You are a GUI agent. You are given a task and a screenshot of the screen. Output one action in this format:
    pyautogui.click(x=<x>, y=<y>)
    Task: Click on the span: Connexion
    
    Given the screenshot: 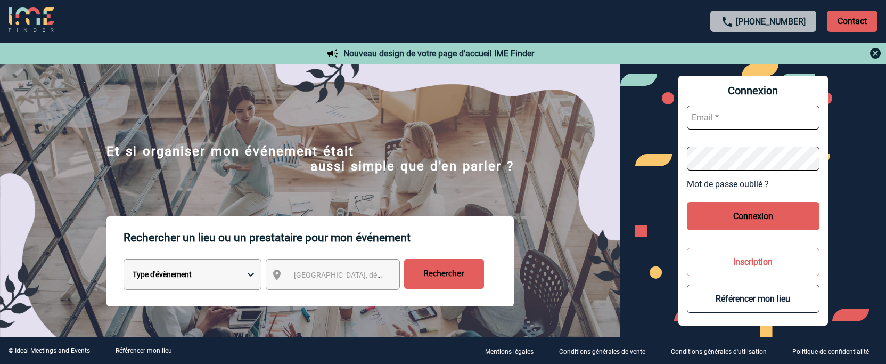 What is the action you would take?
    pyautogui.click(x=753, y=91)
    